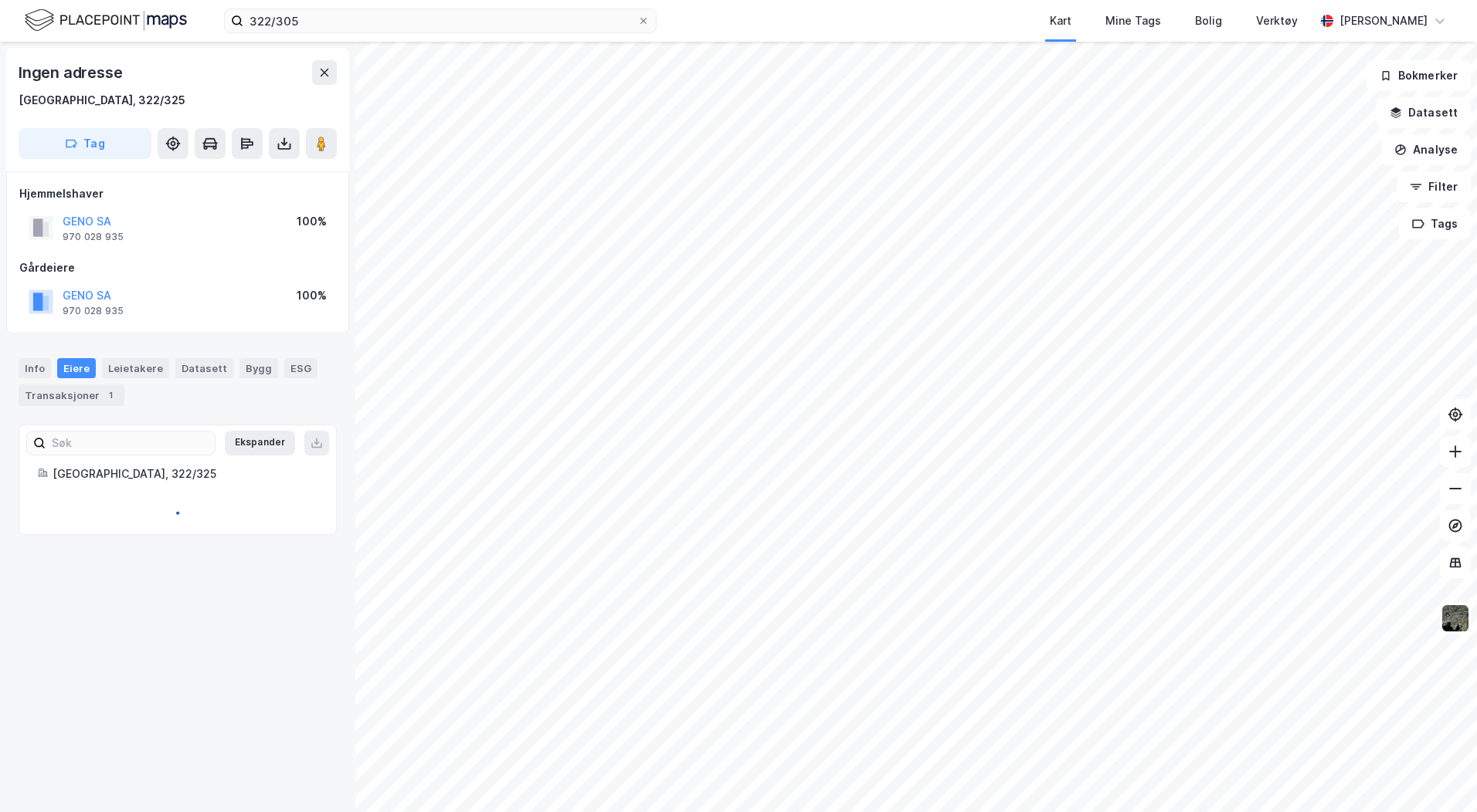 This screenshot has height=812, width=1477. I want to click on div: Eiere, so click(77, 368).